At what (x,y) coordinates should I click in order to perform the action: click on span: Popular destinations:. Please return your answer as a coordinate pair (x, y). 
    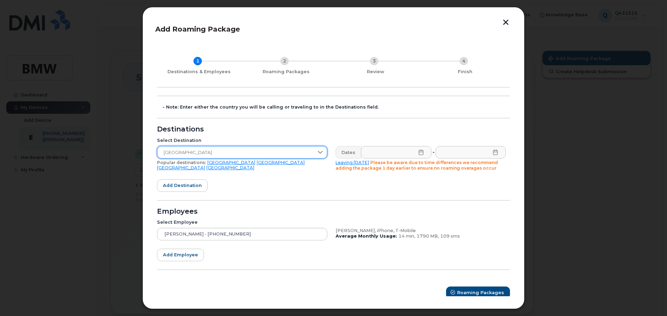
    Looking at the image, I should click on (181, 163).